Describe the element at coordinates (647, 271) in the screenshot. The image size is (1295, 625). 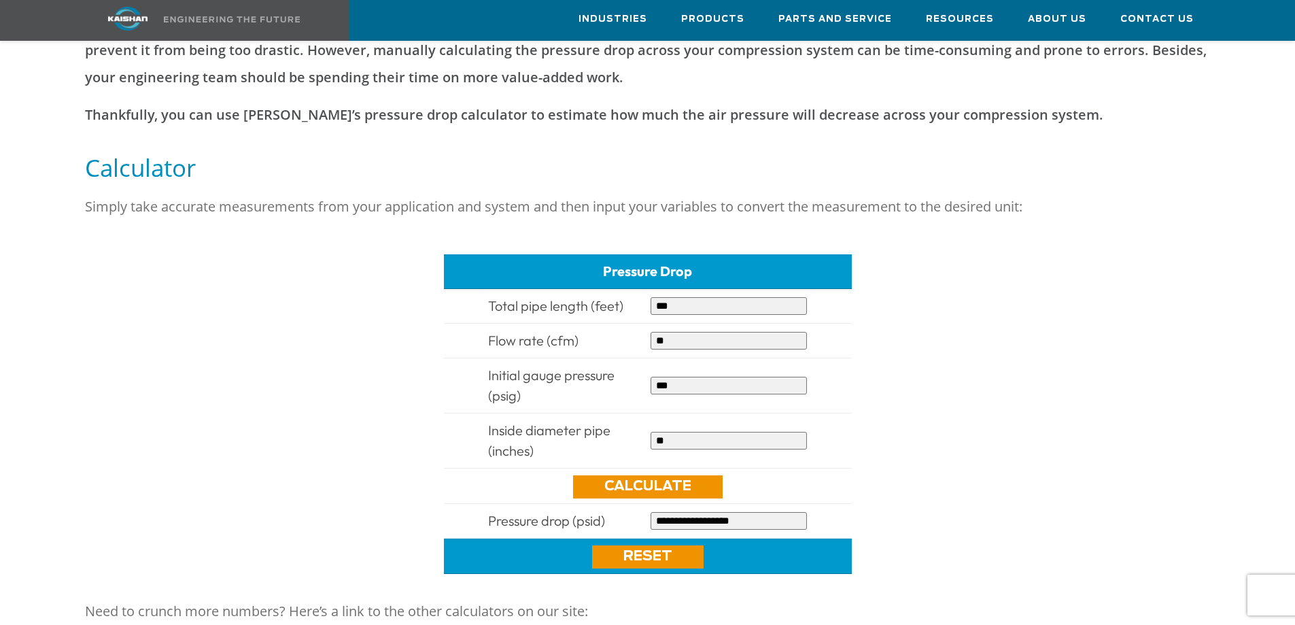
I see `span: Pressure Drop` at that location.